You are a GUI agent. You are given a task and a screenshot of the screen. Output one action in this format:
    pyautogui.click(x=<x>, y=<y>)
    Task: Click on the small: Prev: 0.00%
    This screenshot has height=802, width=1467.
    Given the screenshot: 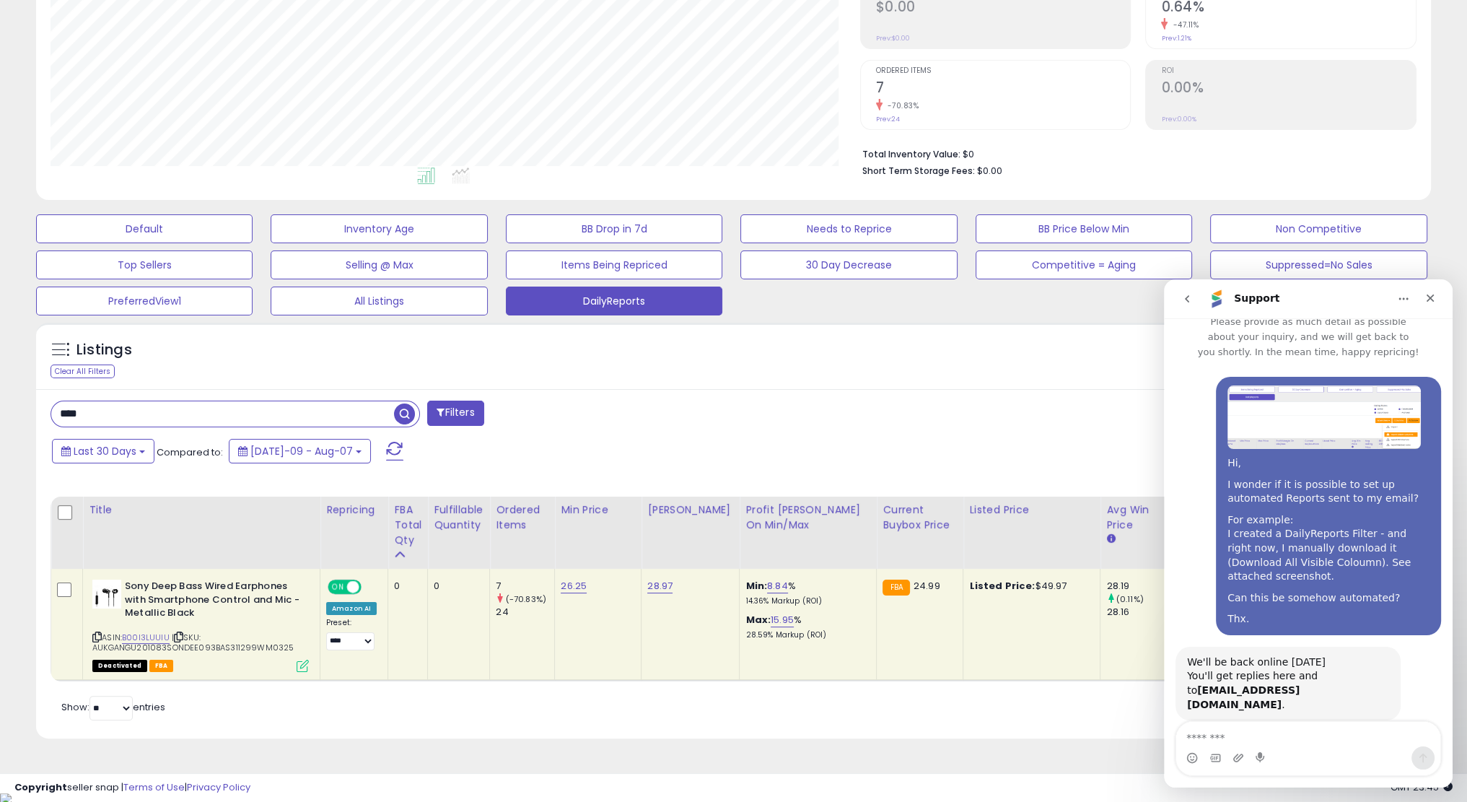 What is the action you would take?
    pyautogui.click(x=1178, y=119)
    